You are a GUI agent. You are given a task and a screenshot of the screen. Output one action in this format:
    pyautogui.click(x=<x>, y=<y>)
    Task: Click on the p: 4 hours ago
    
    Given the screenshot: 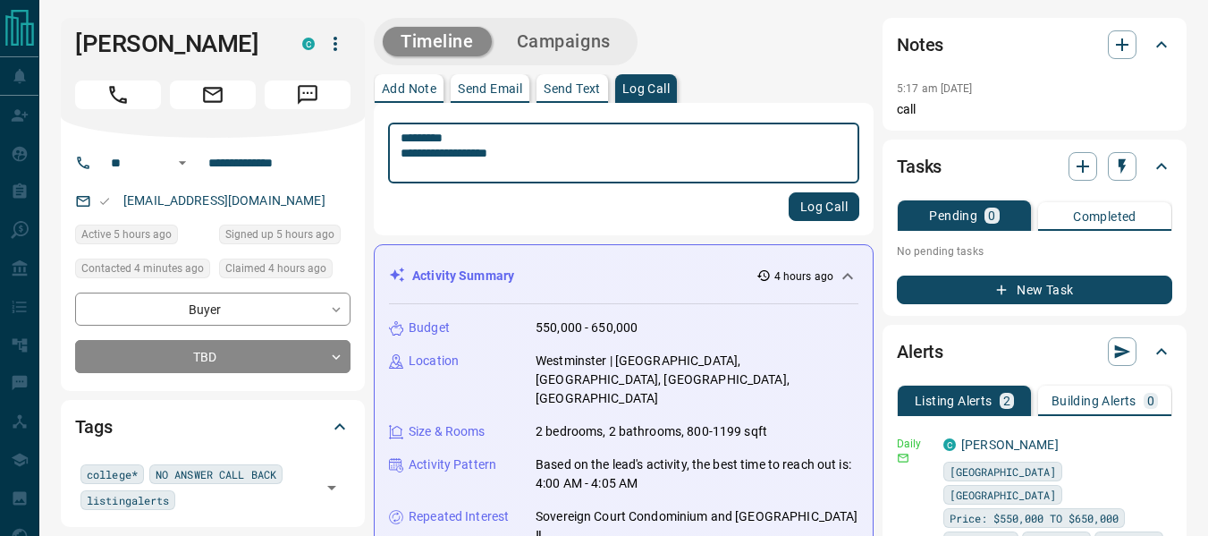 What is the action you would take?
    pyautogui.click(x=804, y=276)
    